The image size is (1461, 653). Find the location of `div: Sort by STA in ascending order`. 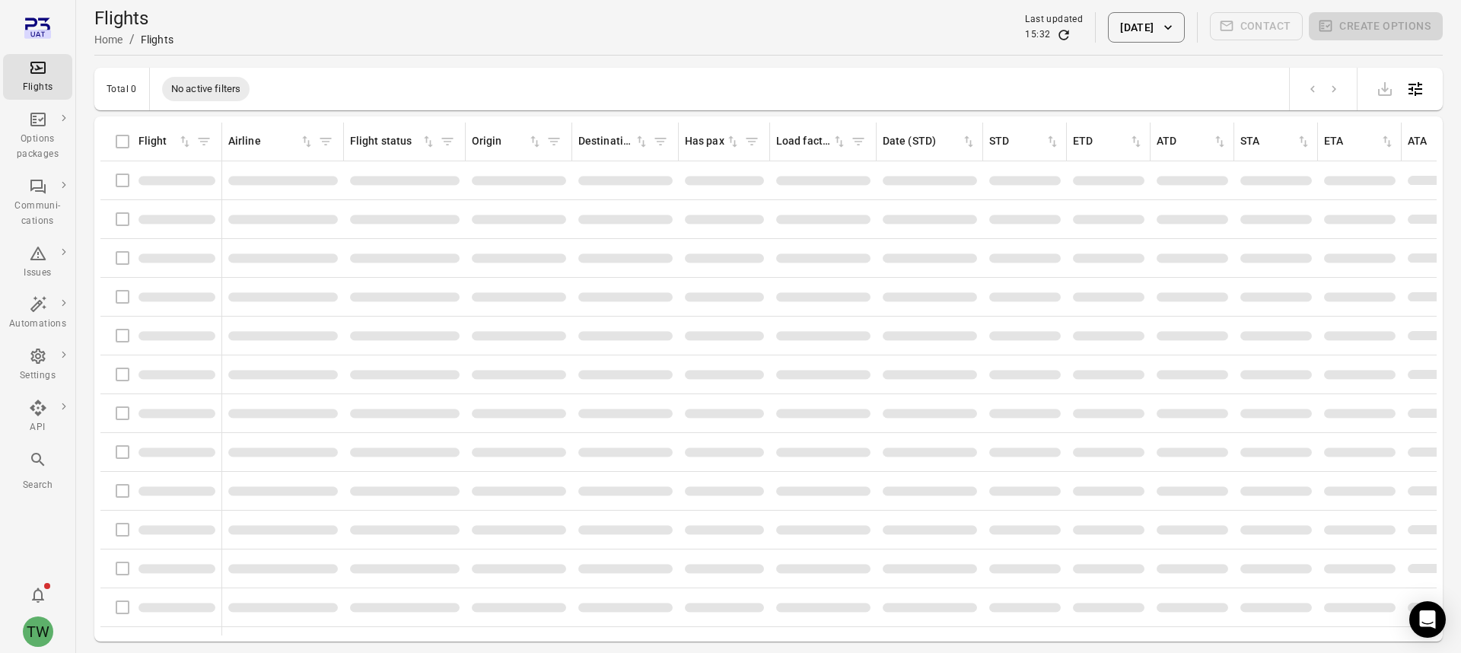

div: Sort by STA in ascending order is located at coordinates (1275, 141).